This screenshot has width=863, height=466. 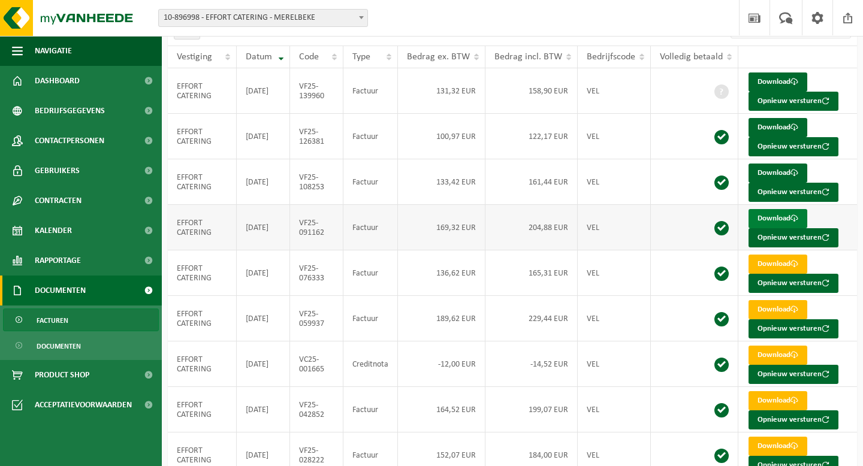 I want to click on span: Bedrag ex. BTW, so click(x=438, y=57).